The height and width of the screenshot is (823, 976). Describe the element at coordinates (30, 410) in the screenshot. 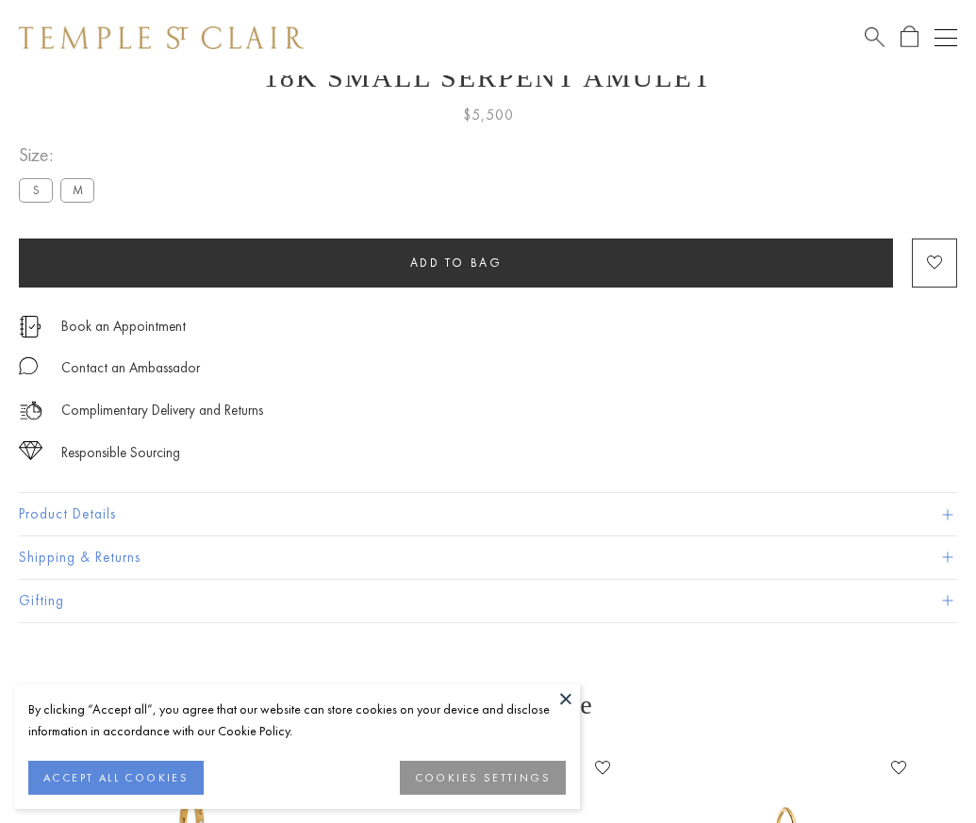

I see `img: icon_delivery.svg` at that location.